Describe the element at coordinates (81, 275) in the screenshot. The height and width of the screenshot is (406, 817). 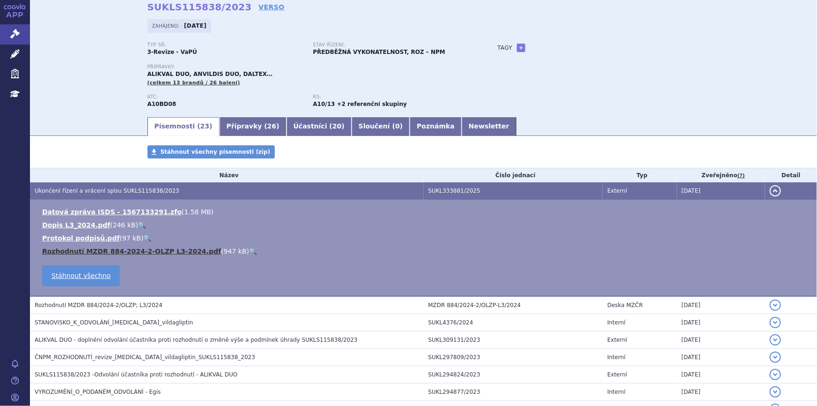
I see `a: Stáhnout všechno` at that location.